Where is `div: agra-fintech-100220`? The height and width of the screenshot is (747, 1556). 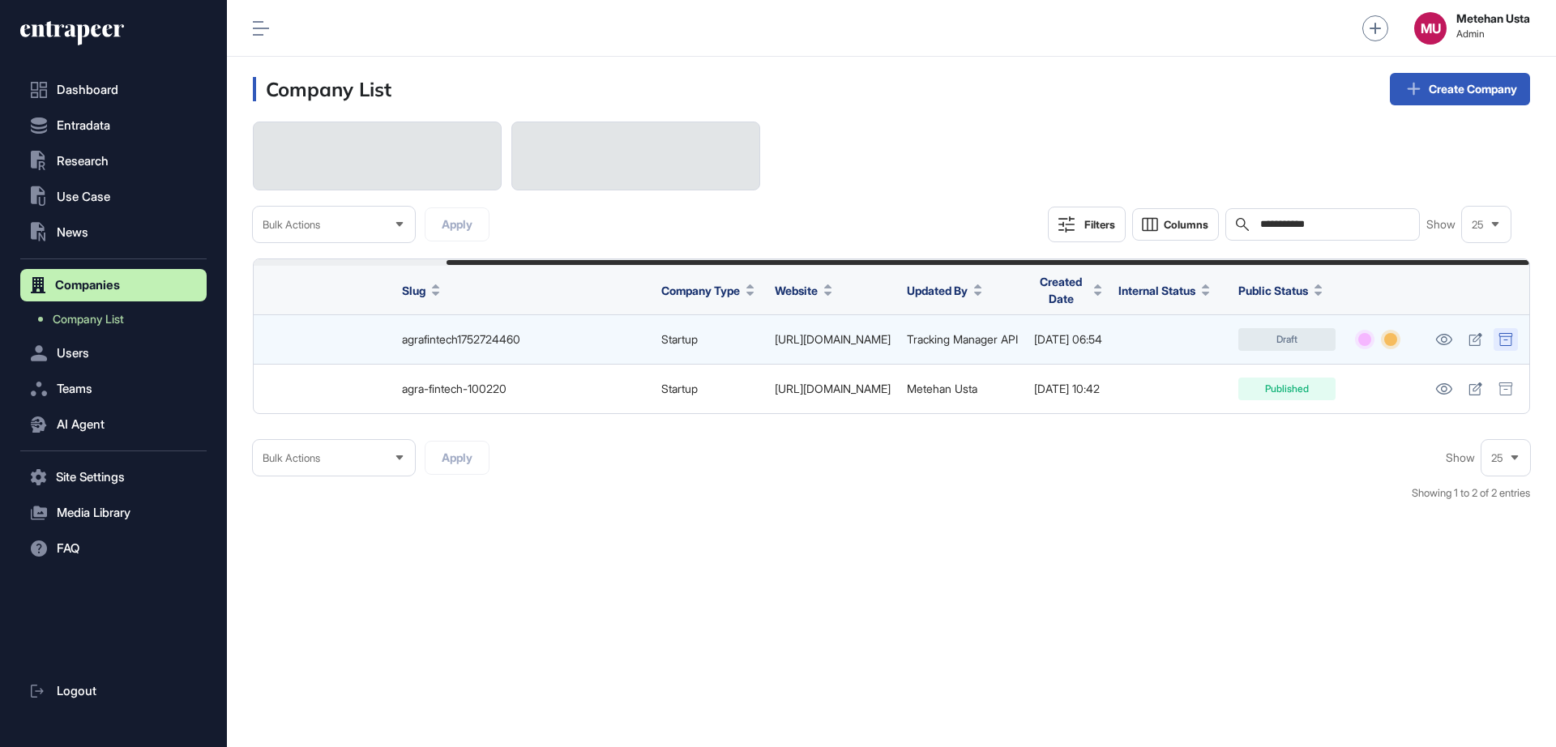 div: agra-fintech-100220 is located at coordinates (523, 389).